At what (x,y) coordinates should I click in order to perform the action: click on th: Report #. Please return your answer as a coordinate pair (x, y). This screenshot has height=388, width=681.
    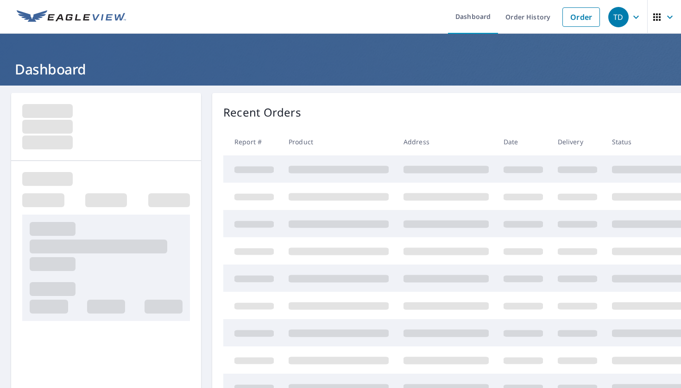
    Looking at the image, I should click on (252, 142).